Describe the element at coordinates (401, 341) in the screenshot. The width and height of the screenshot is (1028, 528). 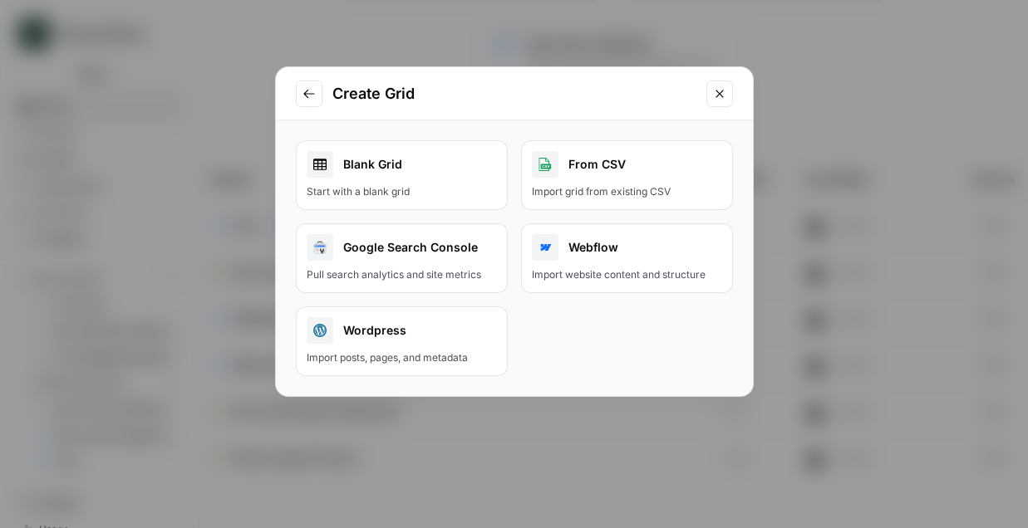
I see `button: WordpressImport posts, pages, and metadata` at that location.